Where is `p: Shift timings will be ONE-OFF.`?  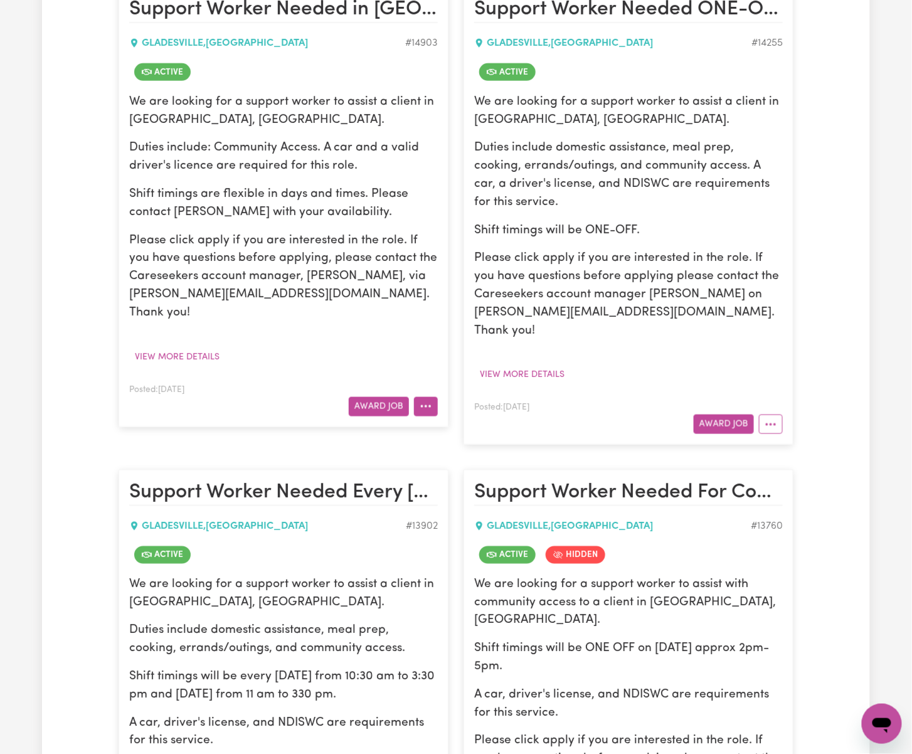 p: Shift timings will be ONE-OFF. is located at coordinates (629, 231).